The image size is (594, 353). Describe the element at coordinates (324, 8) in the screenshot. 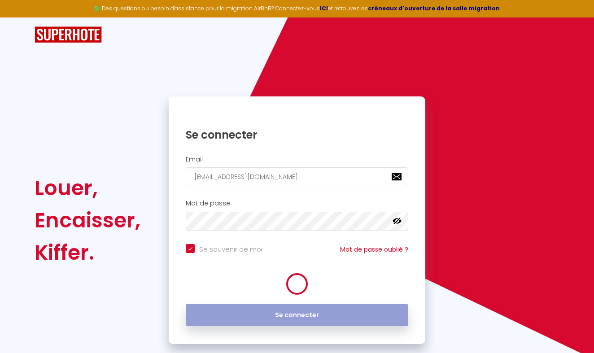

I see `strong: ICI` at that location.